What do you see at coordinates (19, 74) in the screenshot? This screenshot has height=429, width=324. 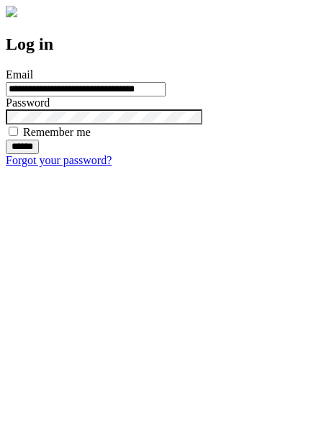 I see `label: Email` at bounding box center [19, 74].